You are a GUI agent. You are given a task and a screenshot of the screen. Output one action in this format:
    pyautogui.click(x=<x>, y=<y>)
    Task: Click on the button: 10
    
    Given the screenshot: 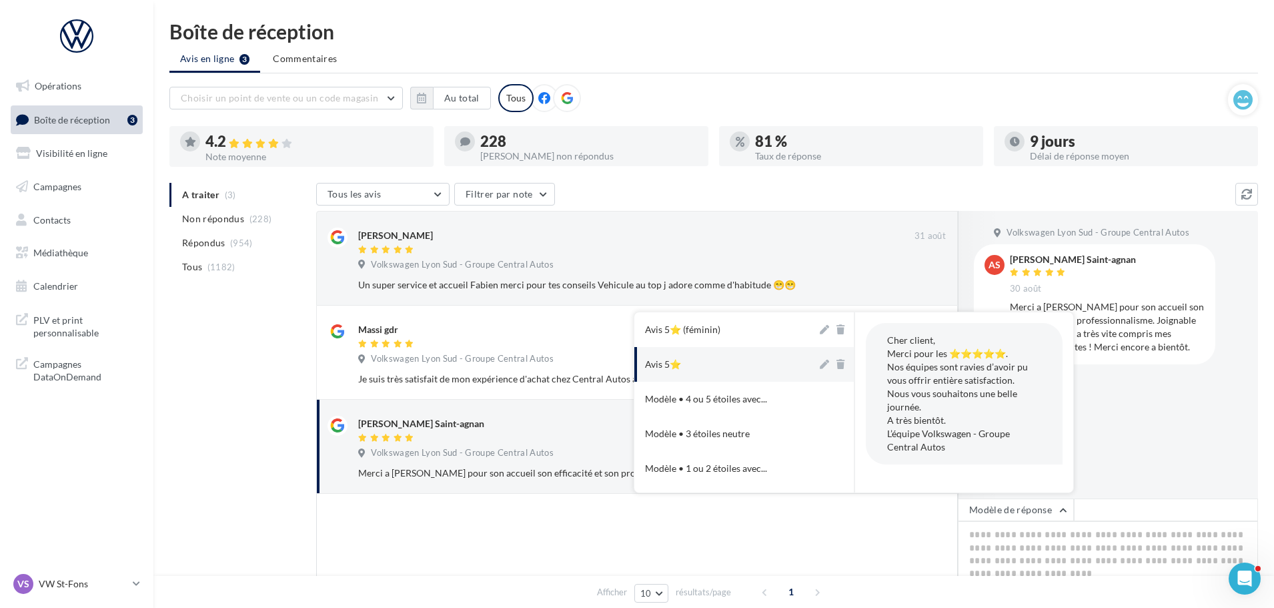 What is the action you would take?
    pyautogui.click(x=651, y=593)
    